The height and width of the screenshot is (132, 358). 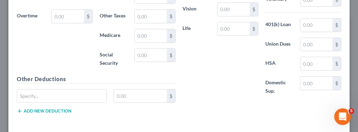 I want to click on button: Add new deduction, so click(x=44, y=111).